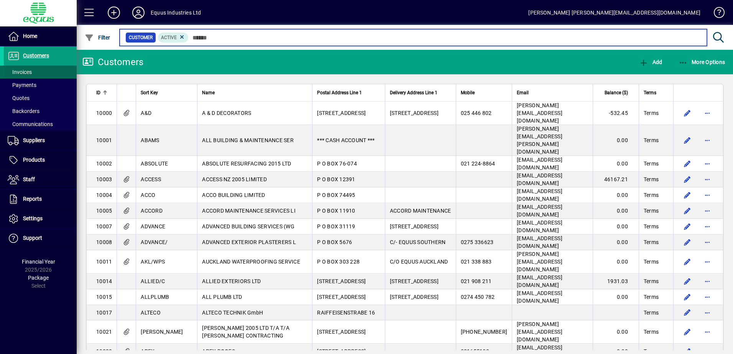 This screenshot has height=354, width=733. I want to click on span: ACCESS NZ 2005 LIMITED, so click(234, 179).